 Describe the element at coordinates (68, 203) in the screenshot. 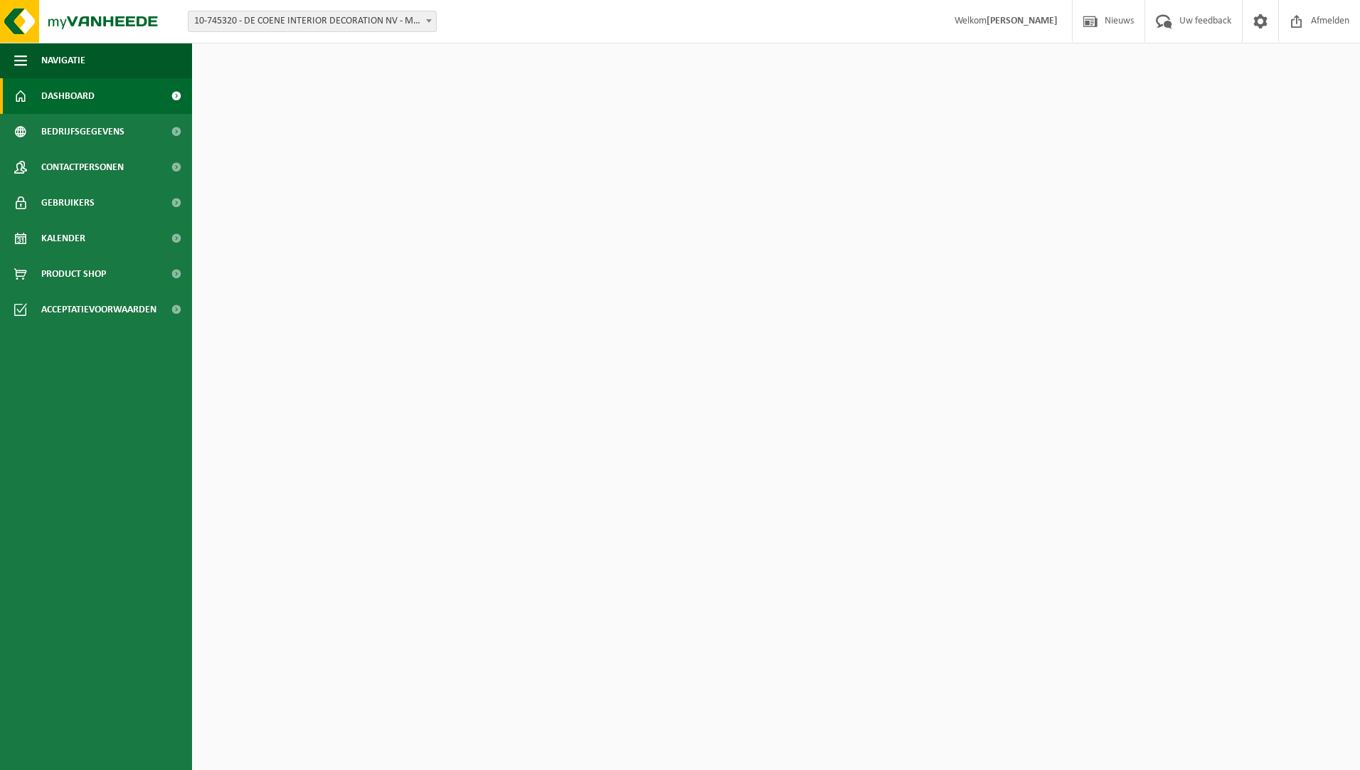

I see `span: Gebruikers` at that location.